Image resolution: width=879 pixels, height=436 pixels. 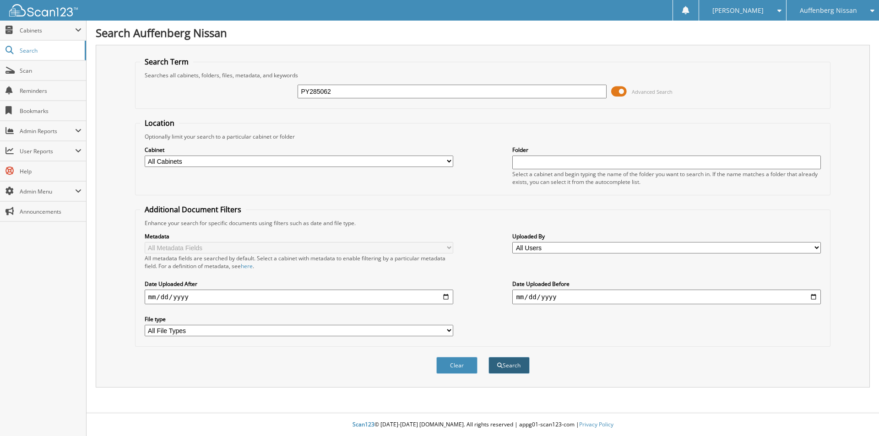 I want to click on div: Select a cabinet and begin typing the name of the folder you want to search in. If the name match..., so click(x=666, y=178).